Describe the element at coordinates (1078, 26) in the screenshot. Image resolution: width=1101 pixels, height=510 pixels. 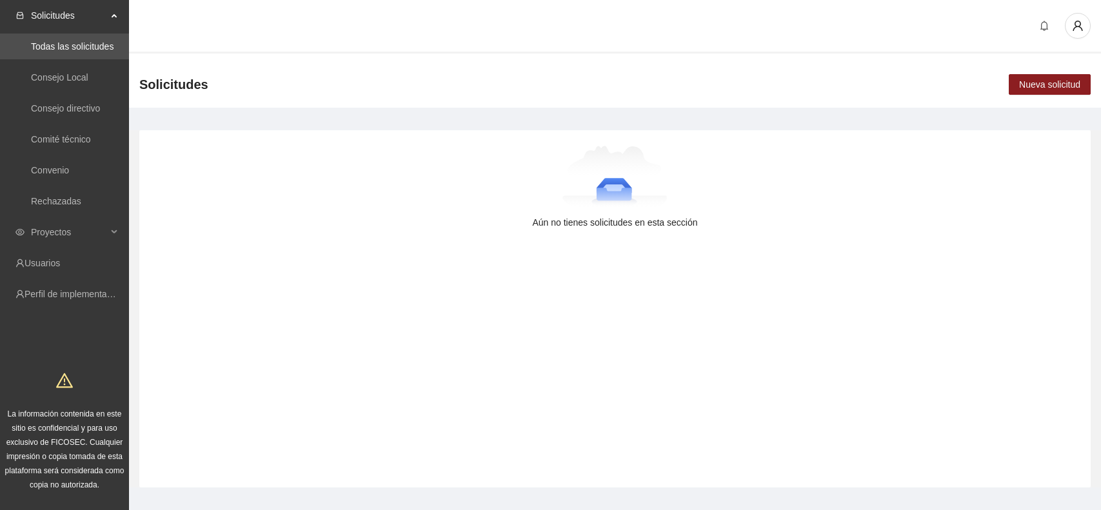
I see `span: user` at that location.